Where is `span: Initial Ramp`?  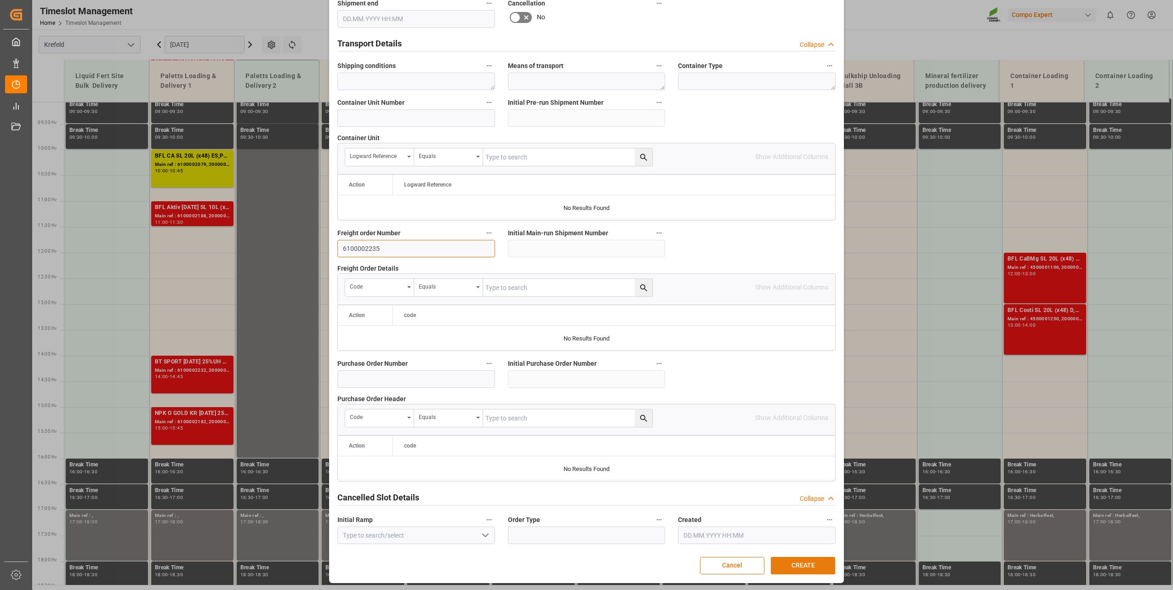
span: Initial Ramp is located at coordinates (355, 520).